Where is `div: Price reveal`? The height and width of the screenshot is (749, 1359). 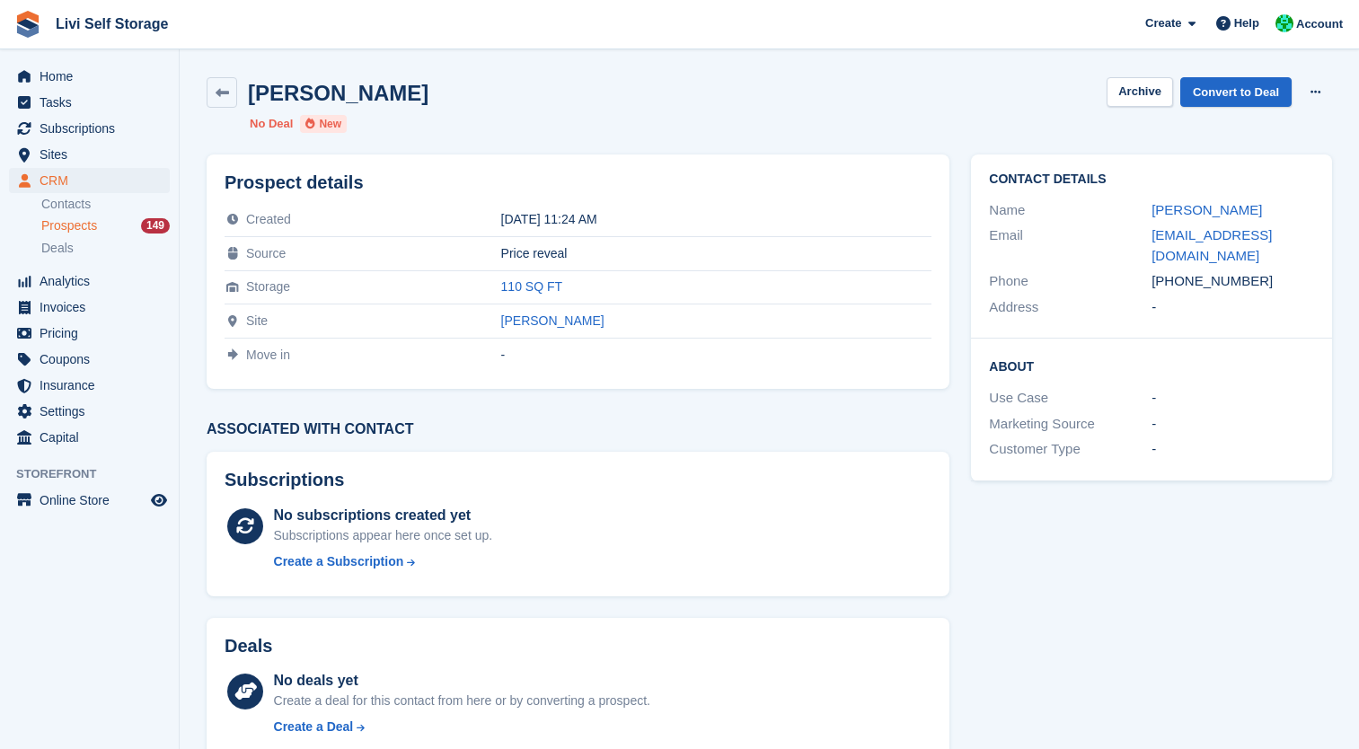 div: Price reveal is located at coordinates (717, 253).